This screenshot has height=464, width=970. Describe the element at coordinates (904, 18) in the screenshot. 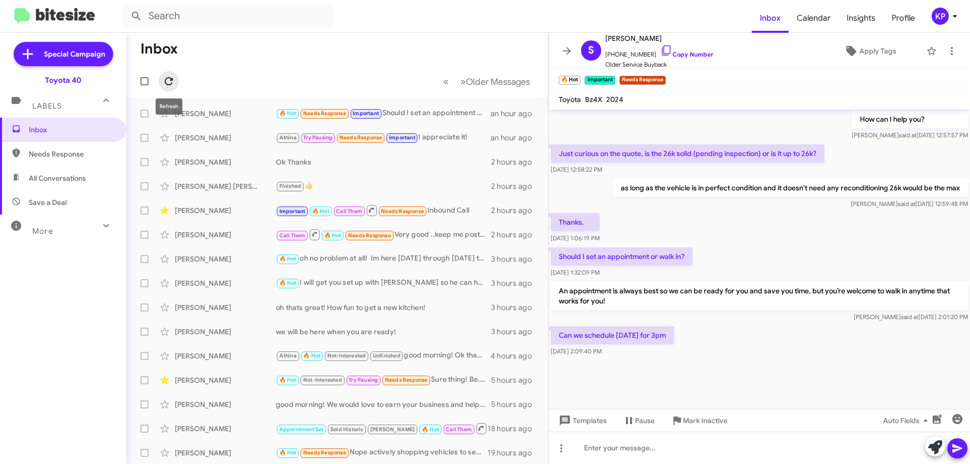

I see `a: Profile` at that location.